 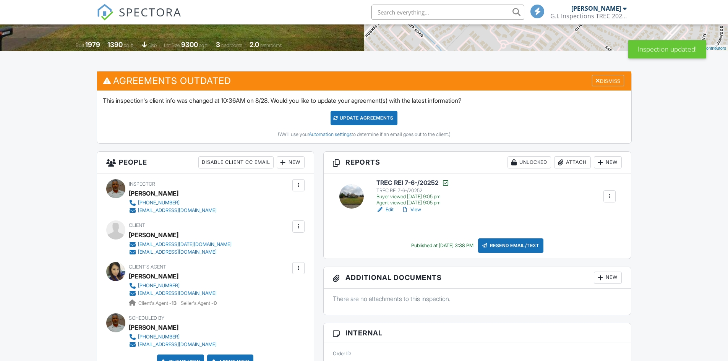 I want to click on a: View, so click(x=411, y=210).